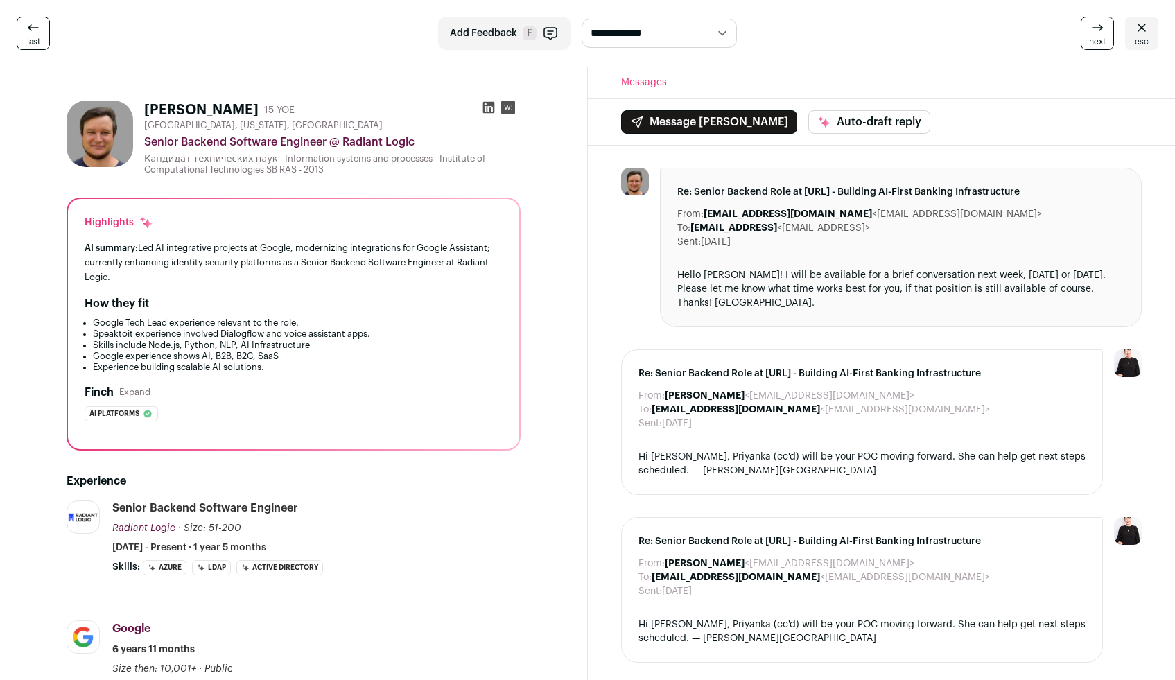 This screenshot has height=680, width=1175. Describe the element at coordinates (332, 142) in the screenshot. I see `div: Senior Backend Software Engineer @ Radiant Logic` at that location.